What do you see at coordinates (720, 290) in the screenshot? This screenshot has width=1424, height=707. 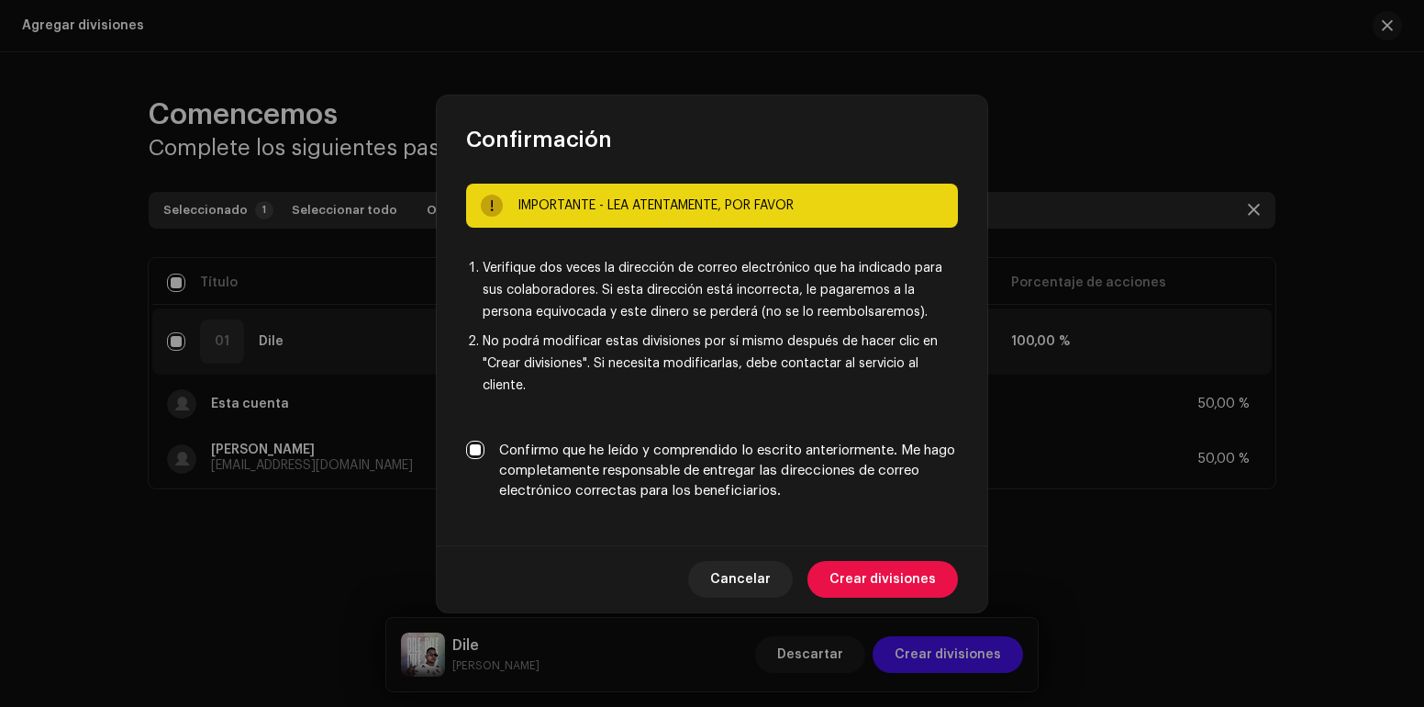 I see `li: Verifique dos veces la dirección de correo electrónico que ha indicado para sus colaboradores. Si...` at bounding box center [720, 290].